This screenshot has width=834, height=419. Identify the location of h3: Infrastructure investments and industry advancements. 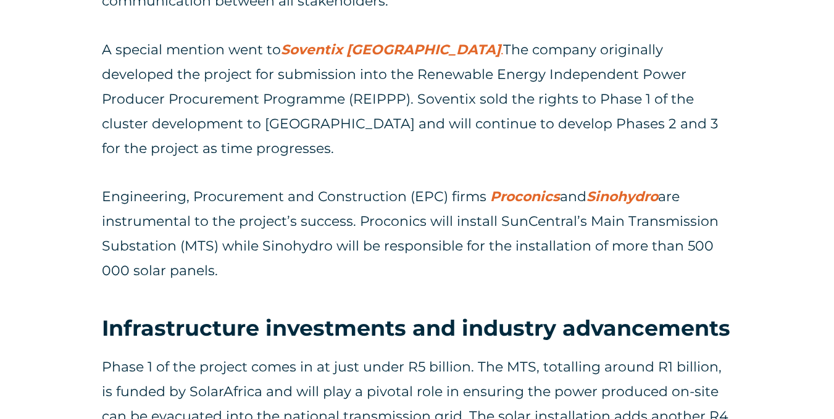
(417, 329).